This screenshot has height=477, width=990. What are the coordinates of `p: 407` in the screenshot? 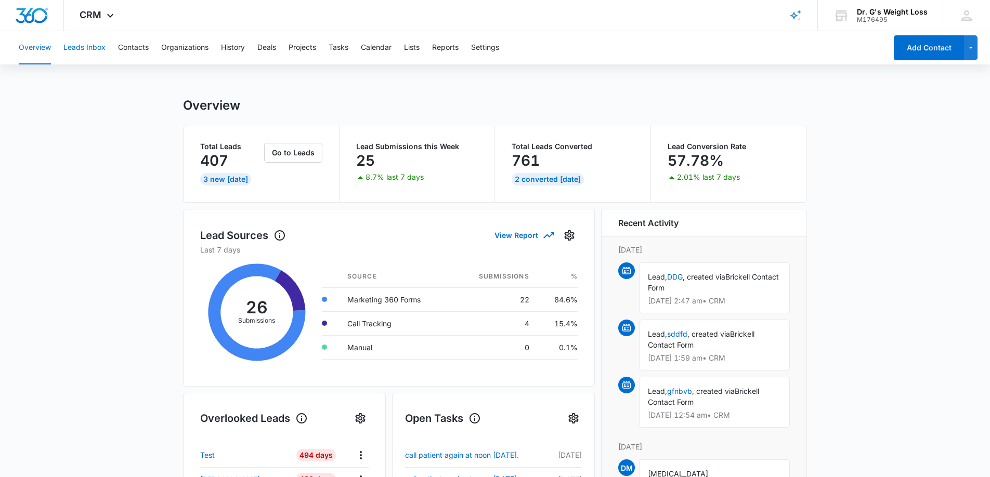 It's located at (214, 161).